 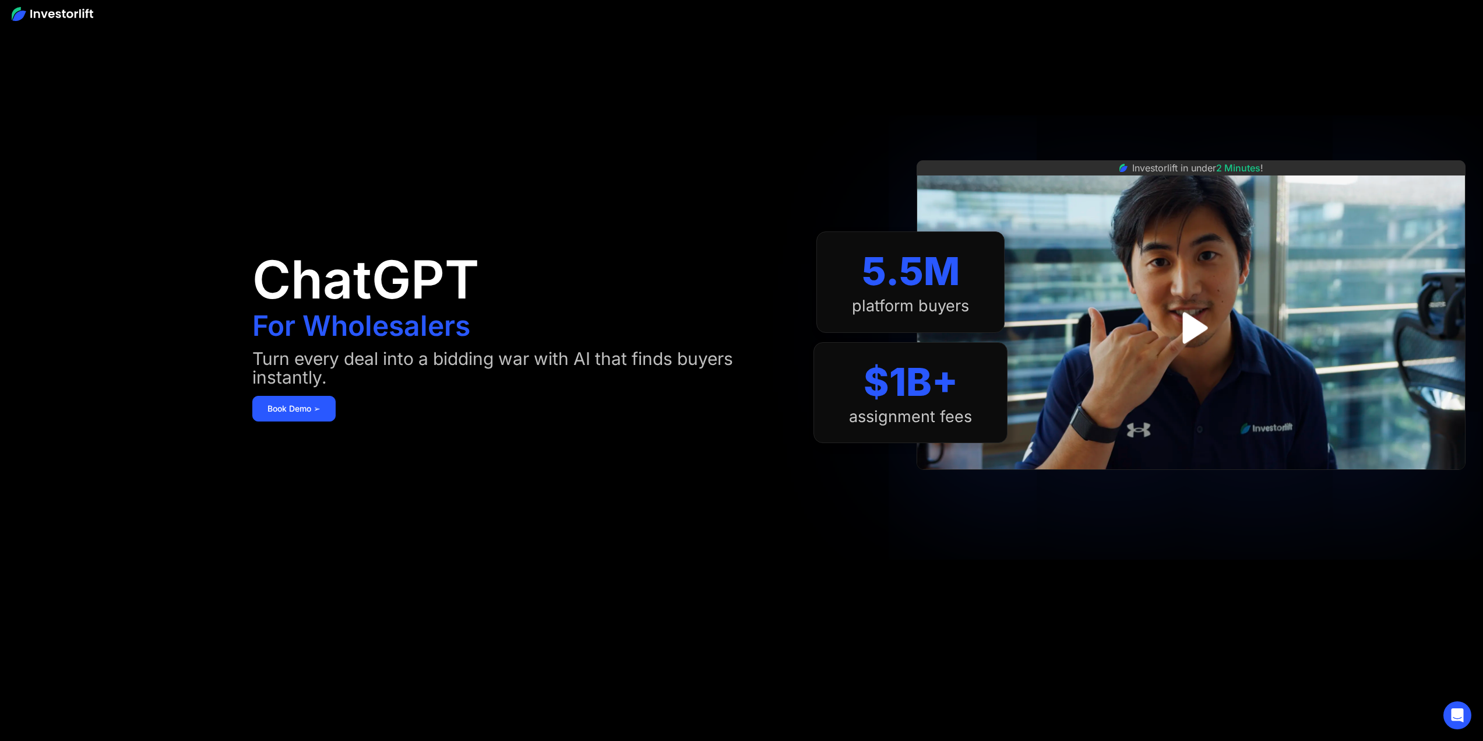 What do you see at coordinates (1457, 715) in the screenshot?
I see `div: Open Intercom Messenger` at bounding box center [1457, 715].